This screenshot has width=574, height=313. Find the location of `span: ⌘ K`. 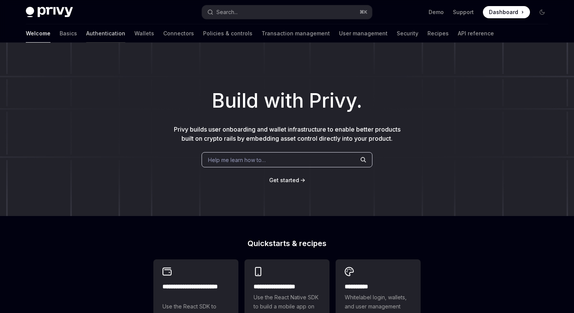

span: ⌘ K is located at coordinates (364, 12).